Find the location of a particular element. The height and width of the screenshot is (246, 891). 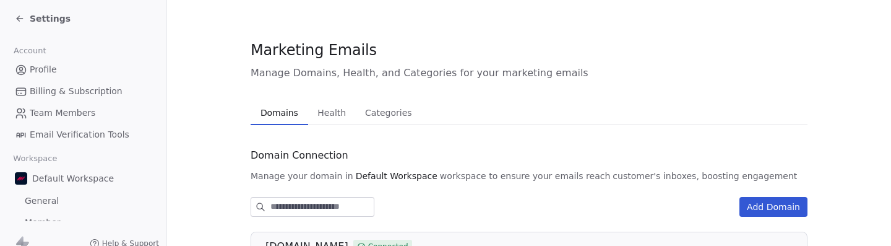

span: Domain Connection is located at coordinates (299, 155).